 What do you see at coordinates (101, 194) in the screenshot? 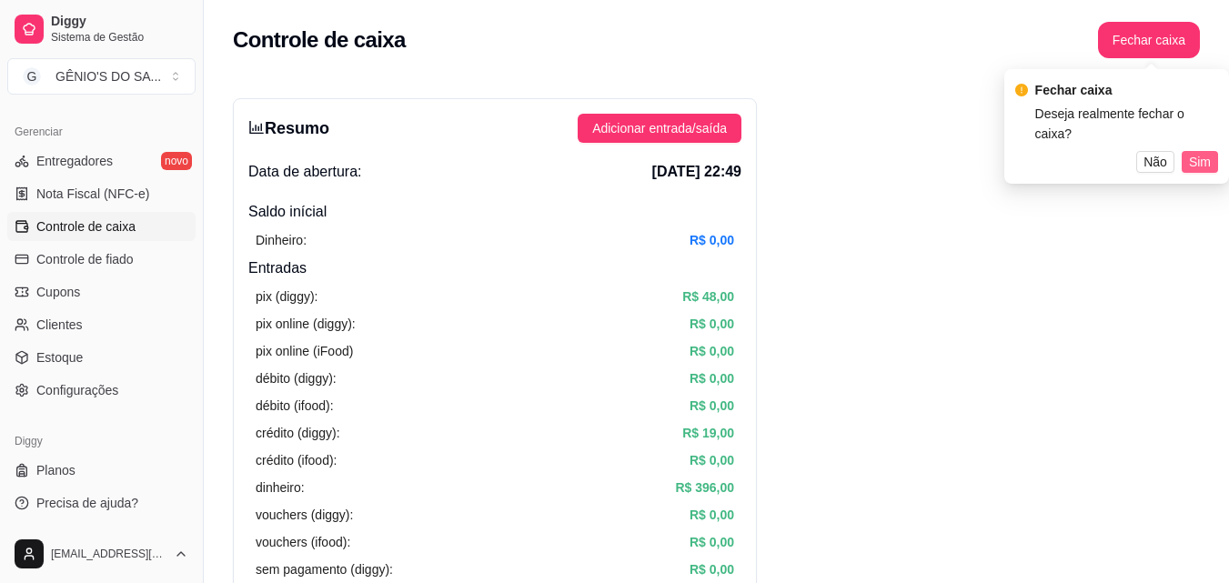
I see `a: Nota Fiscal (NFC-e)` at bounding box center [101, 194].